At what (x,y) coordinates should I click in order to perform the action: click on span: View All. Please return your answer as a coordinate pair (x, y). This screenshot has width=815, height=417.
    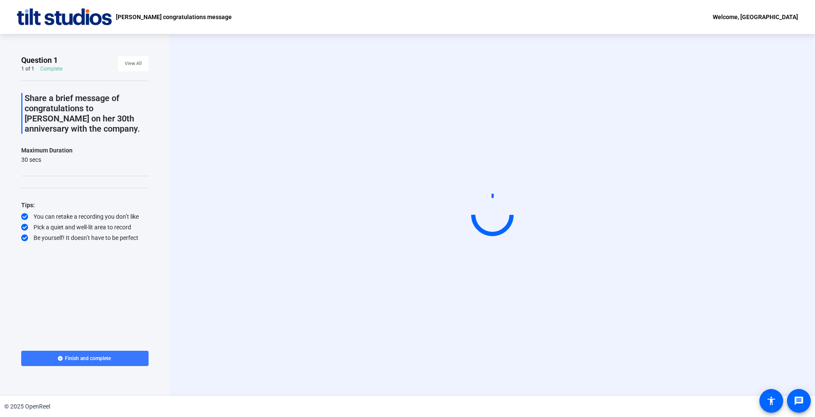
    Looking at the image, I should click on (133, 64).